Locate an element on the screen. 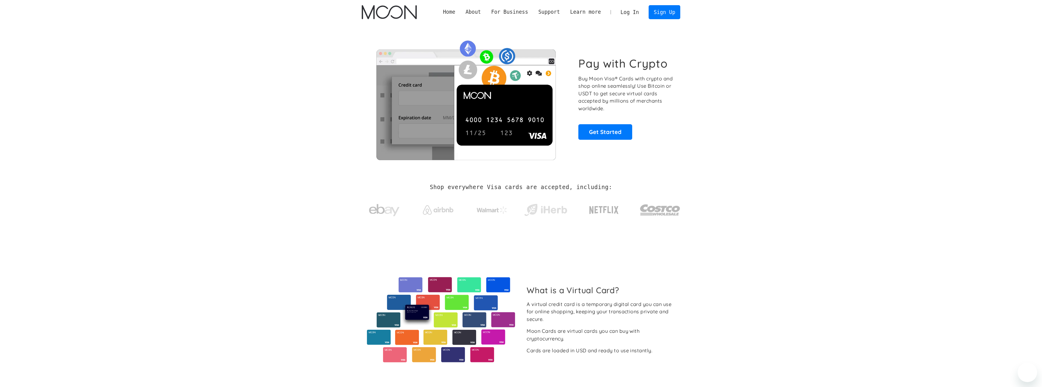 The image size is (1042, 387). a: iHerb is located at coordinates (545, 208).